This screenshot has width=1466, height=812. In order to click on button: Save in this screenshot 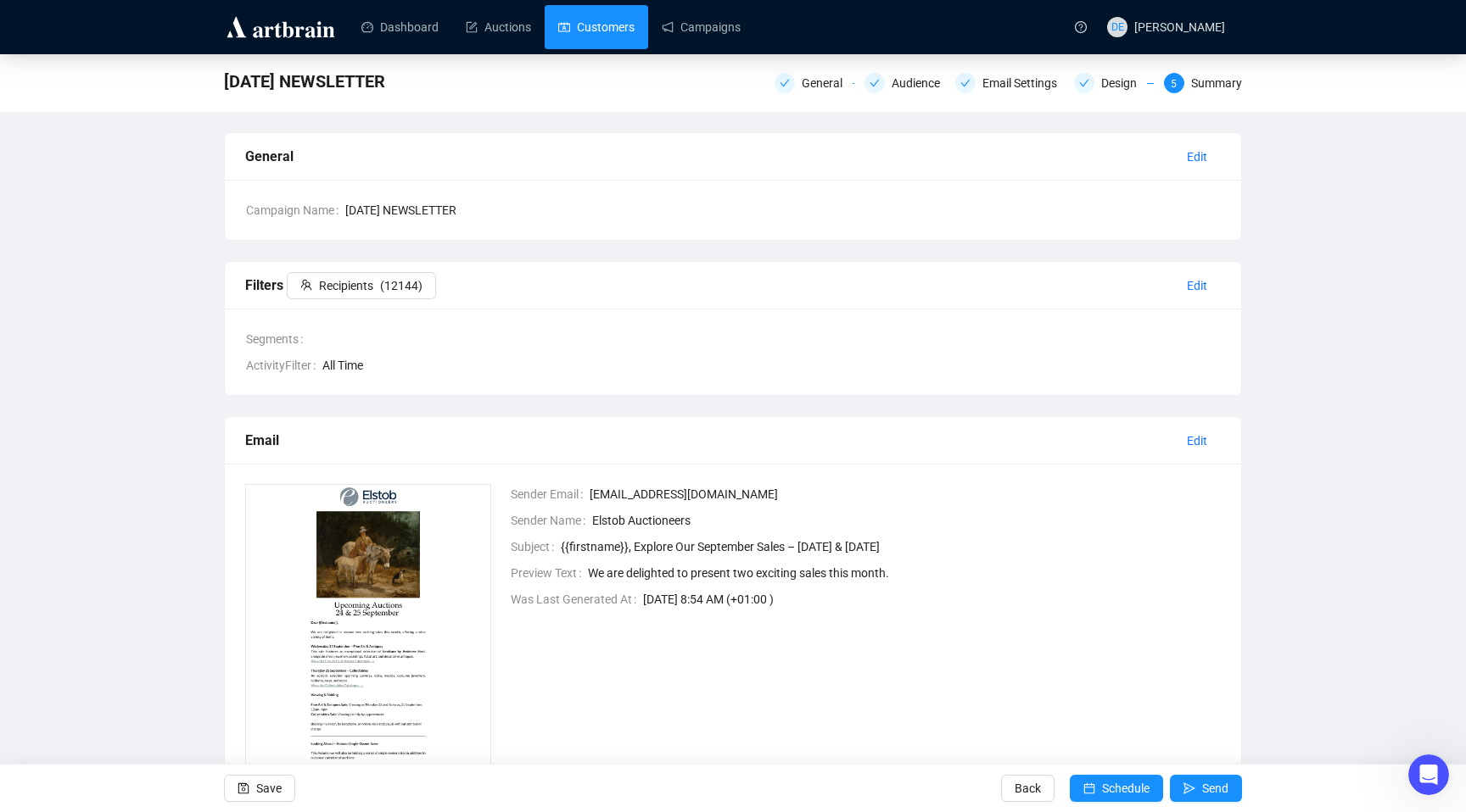, I will do `click(260, 789)`.